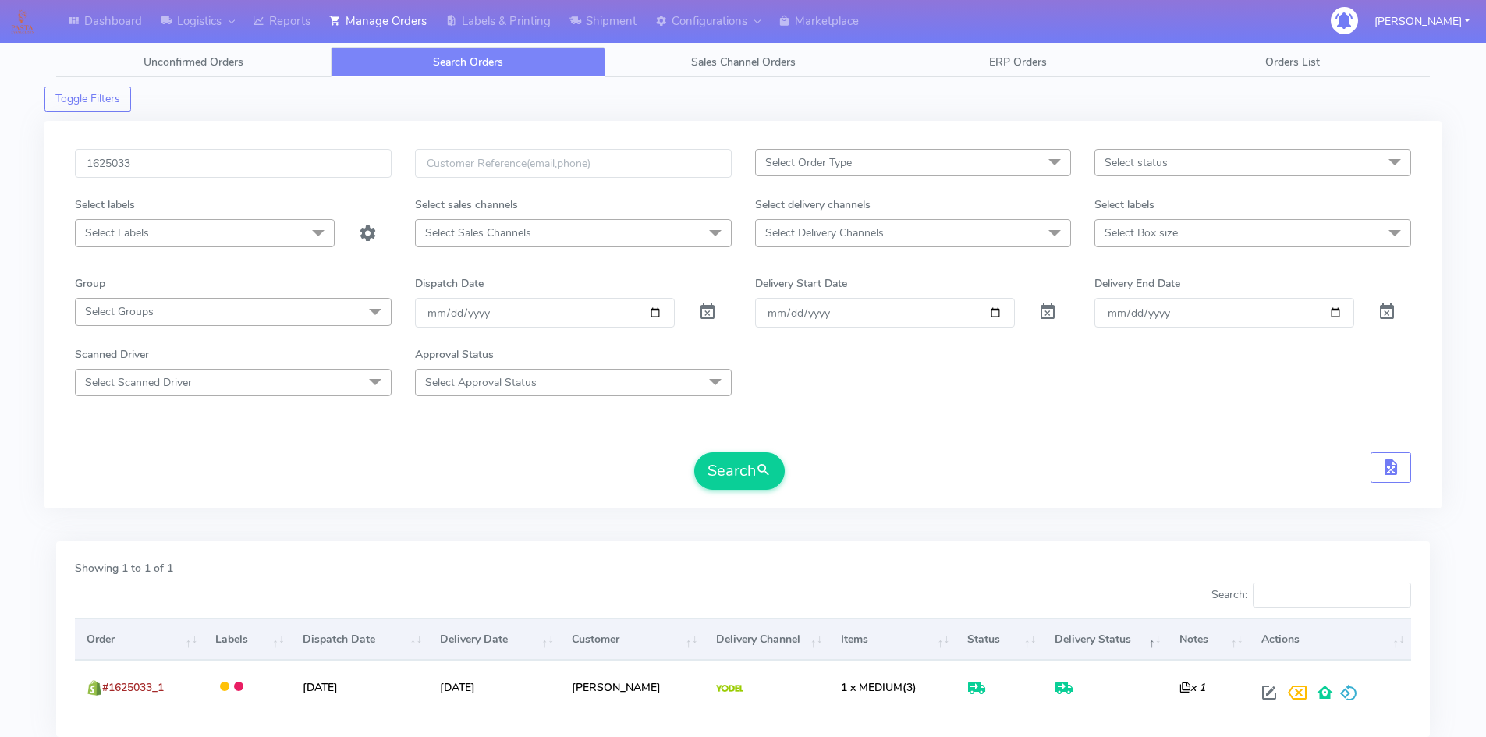 The height and width of the screenshot is (737, 1486). What do you see at coordinates (1331, 595) in the screenshot?
I see `input: Search:` at bounding box center [1331, 595].